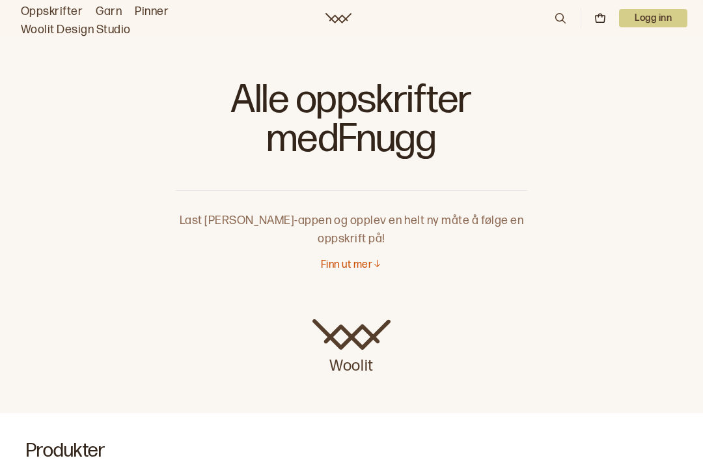 This screenshot has height=469, width=703. What do you see at coordinates (653, 18) in the screenshot?
I see `p: Logg inn` at bounding box center [653, 18].